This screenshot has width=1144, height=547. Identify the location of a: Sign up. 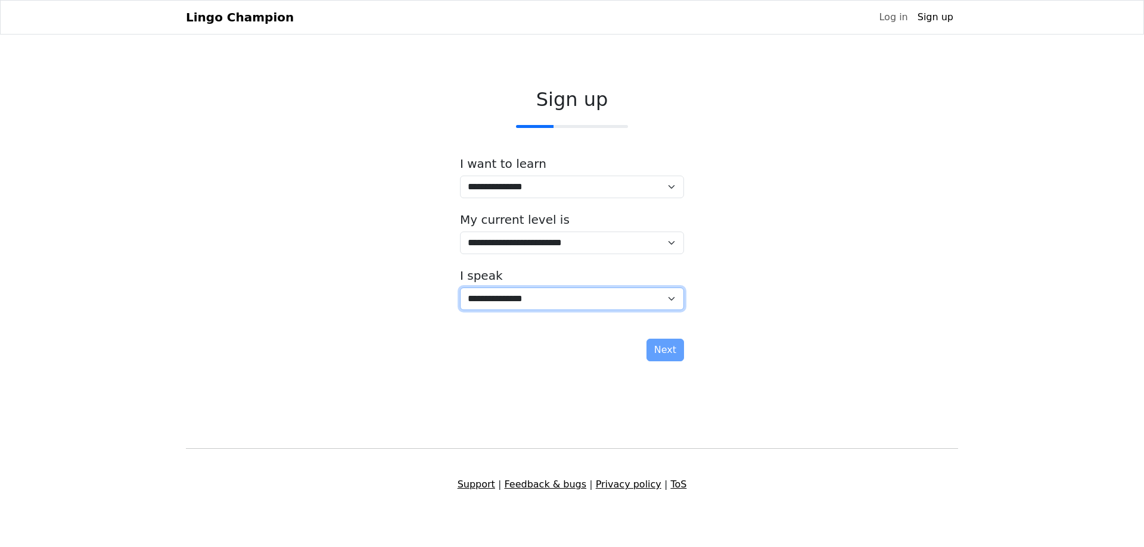
(935, 17).